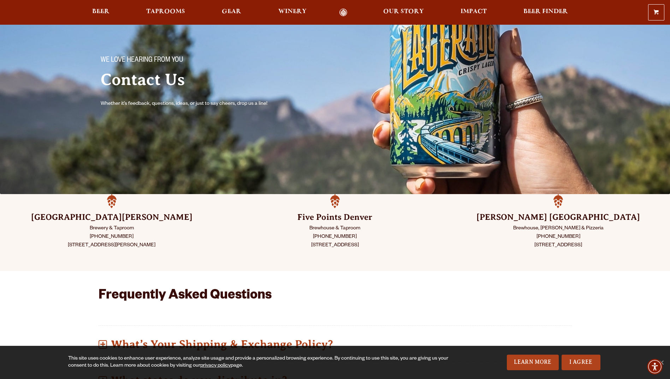  I want to click on h3: Five Points Denver, so click(335, 218).